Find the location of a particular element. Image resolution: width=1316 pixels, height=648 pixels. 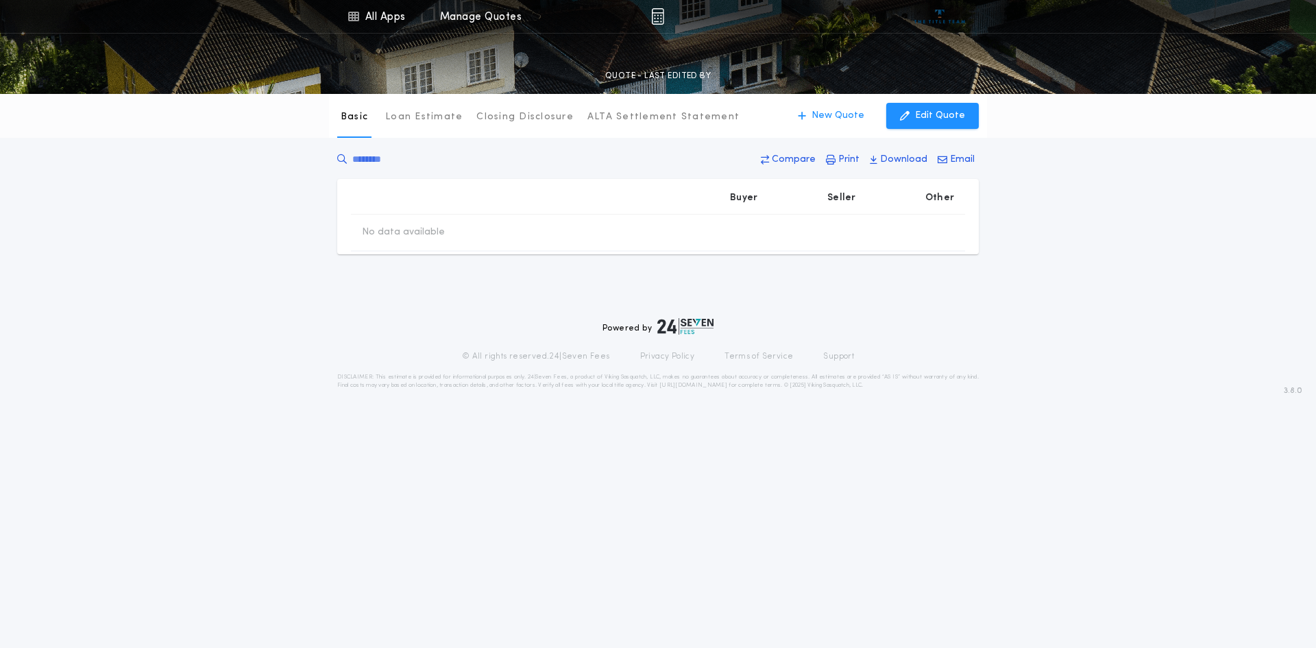

img: logo is located at coordinates (685, 326).